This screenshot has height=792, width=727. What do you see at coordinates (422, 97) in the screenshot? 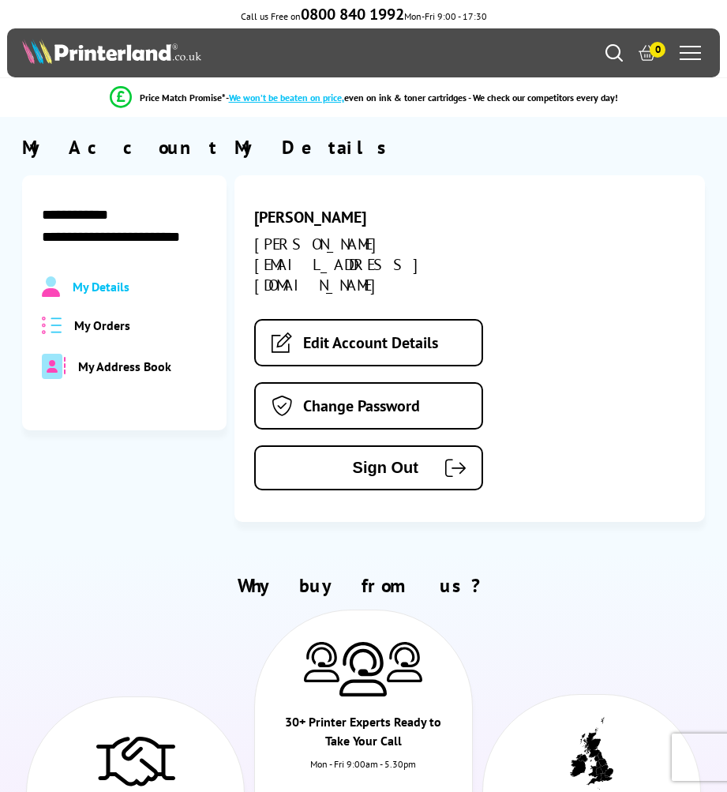
I see `div: - even on ink & toner cartridges - We check our competitors every day!` at bounding box center [422, 97].